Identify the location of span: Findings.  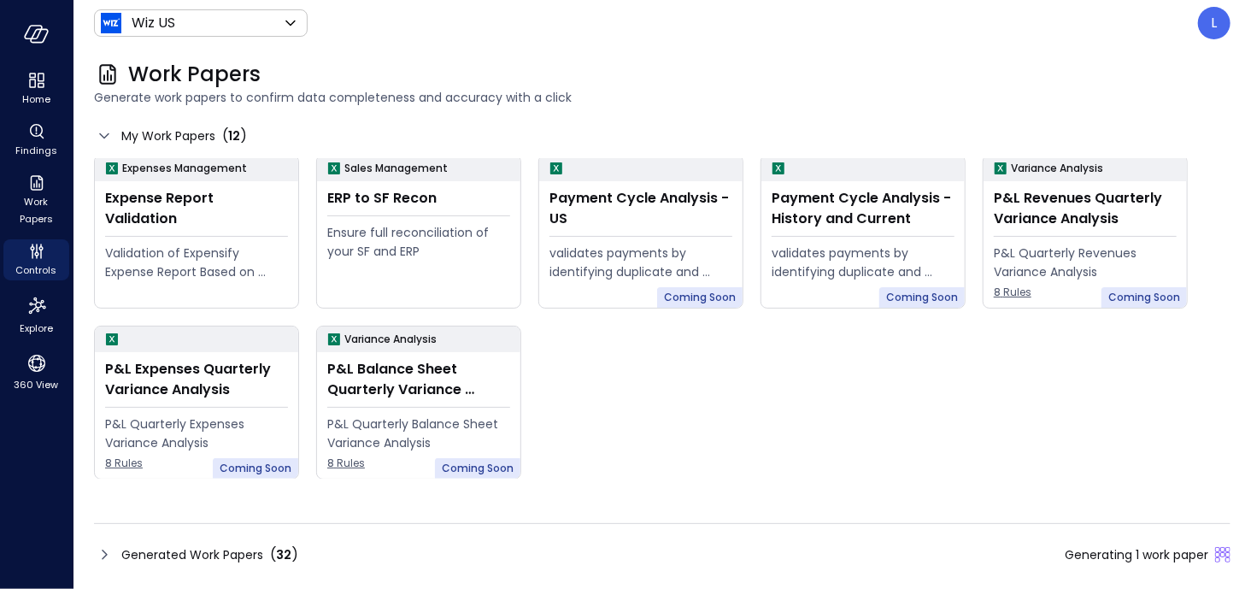
(36, 150).